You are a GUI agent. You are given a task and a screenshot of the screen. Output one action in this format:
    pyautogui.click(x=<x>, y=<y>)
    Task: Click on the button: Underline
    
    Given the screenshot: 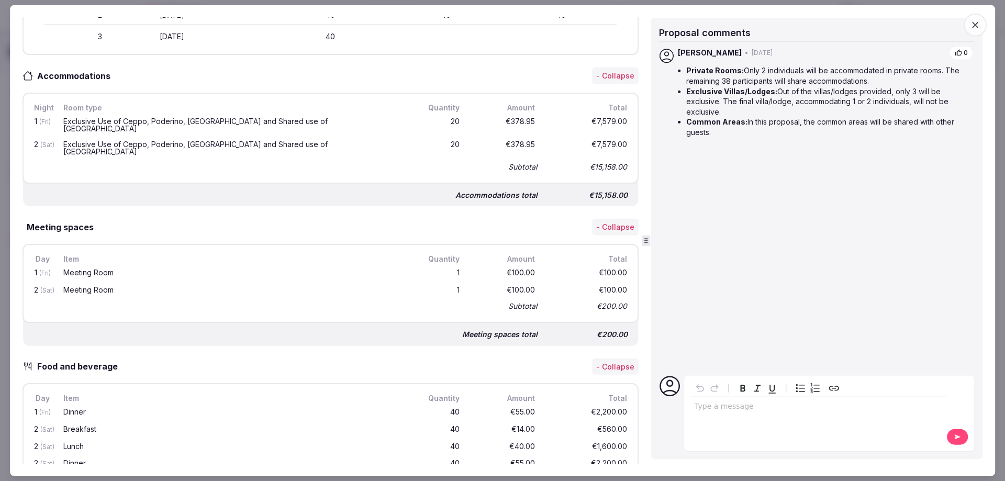 What is the action you would take?
    pyautogui.click(x=772, y=388)
    